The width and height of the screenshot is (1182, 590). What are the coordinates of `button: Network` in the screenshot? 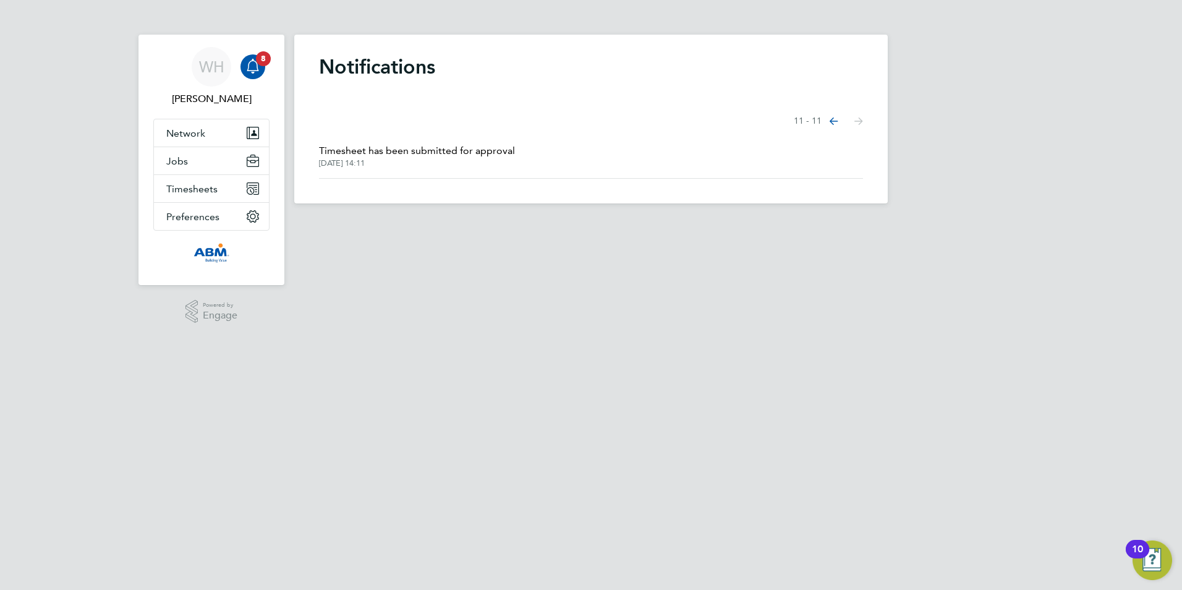 It's located at (211, 133).